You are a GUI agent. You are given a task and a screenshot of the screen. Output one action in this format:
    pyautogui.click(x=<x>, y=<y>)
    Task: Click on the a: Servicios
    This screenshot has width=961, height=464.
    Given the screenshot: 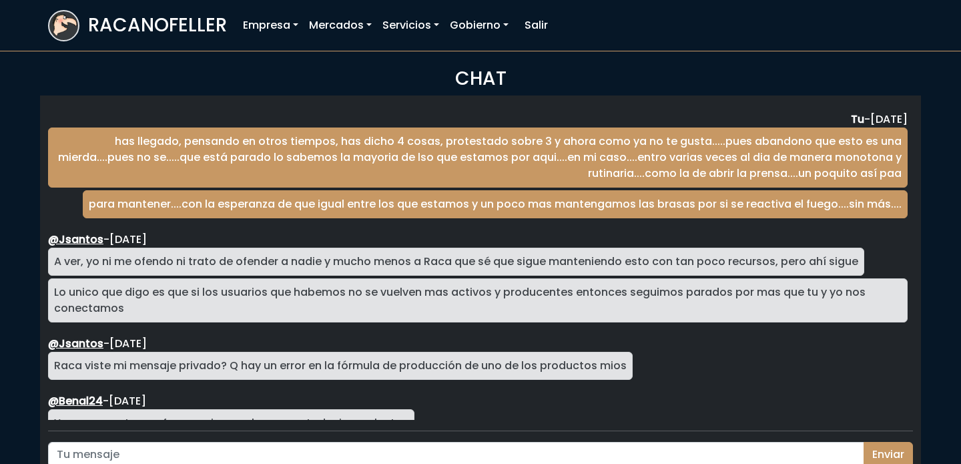 What is the action you would take?
    pyautogui.click(x=411, y=25)
    